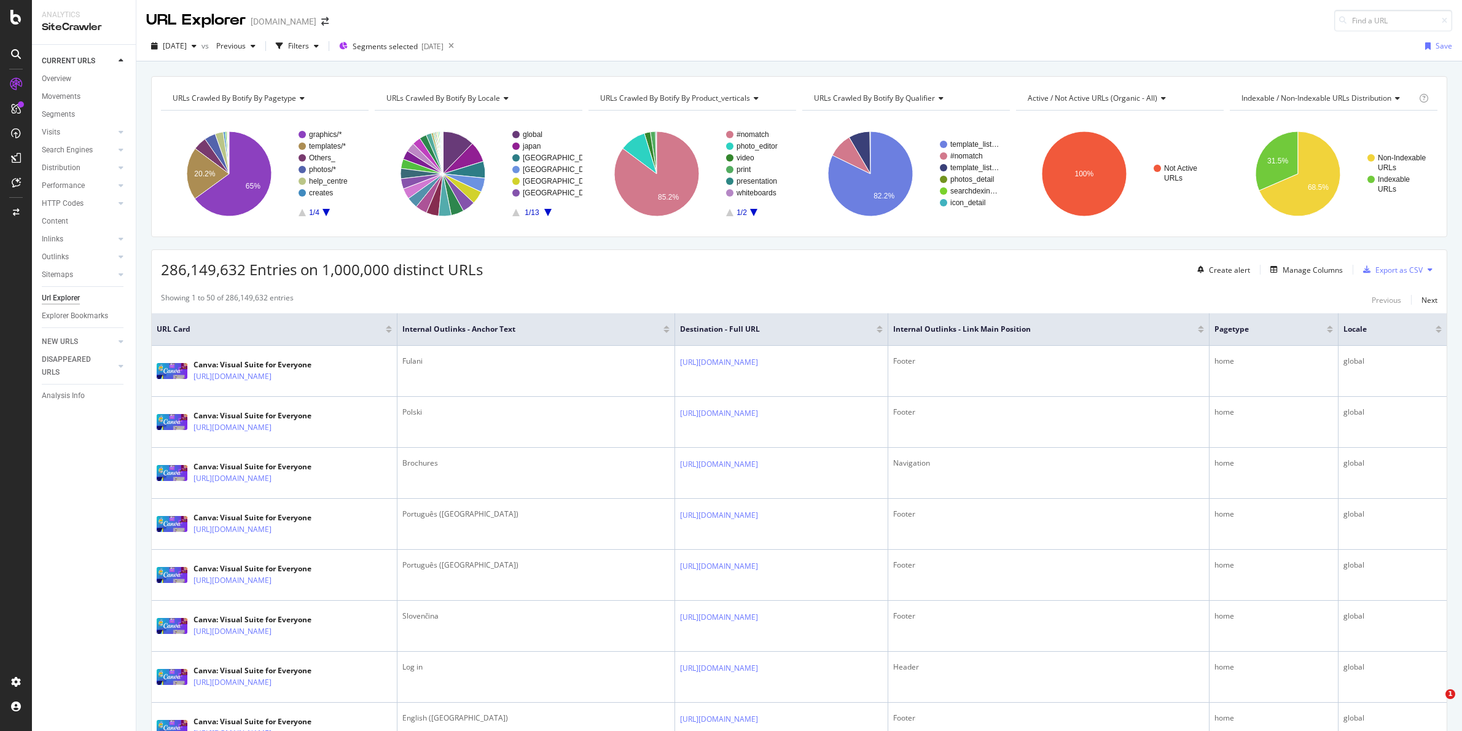  Describe the element at coordinates (253, 186) in the screenshot. I see `text: 65%` at that location.